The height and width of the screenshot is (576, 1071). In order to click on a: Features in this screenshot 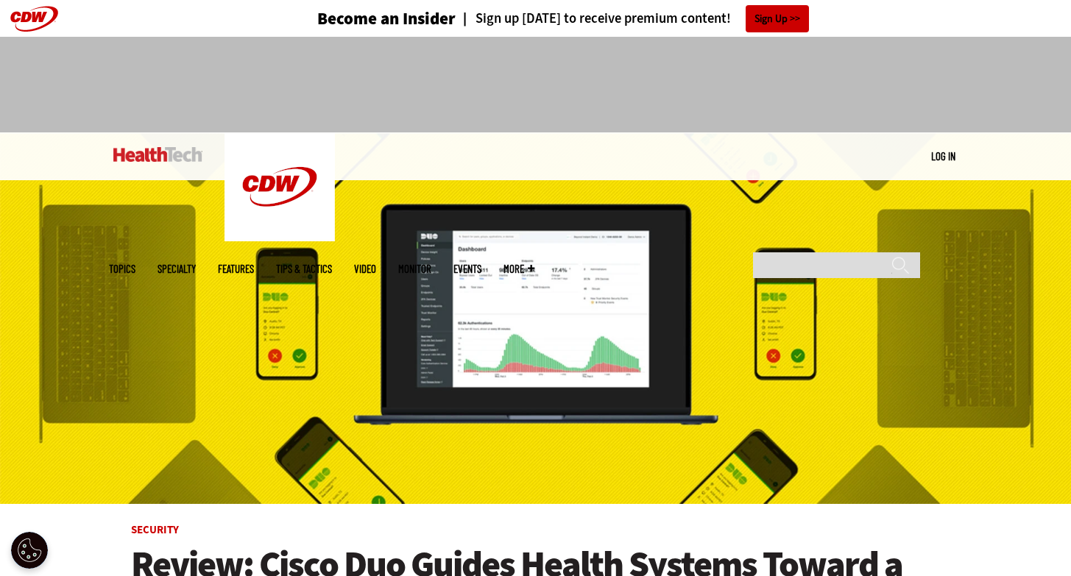, I will do `click(235, 269)`.